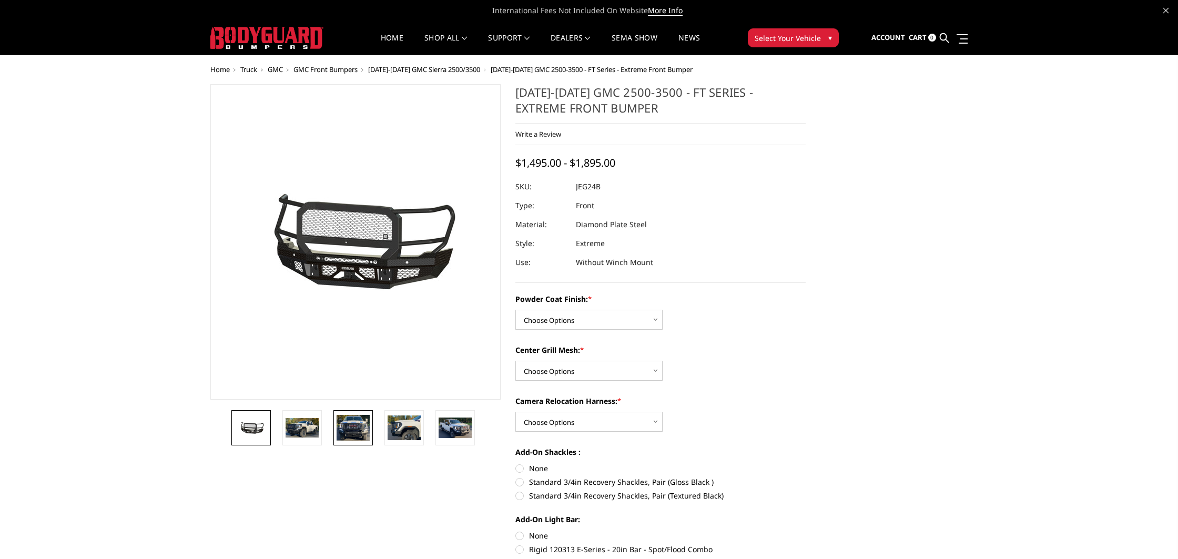  What do you see at coordinates (661, 495) in the screenshot?
I see `label: Standard 3/4in Recovery Shackles, Pair (Textured Black)` at bounding box center [661, 495].